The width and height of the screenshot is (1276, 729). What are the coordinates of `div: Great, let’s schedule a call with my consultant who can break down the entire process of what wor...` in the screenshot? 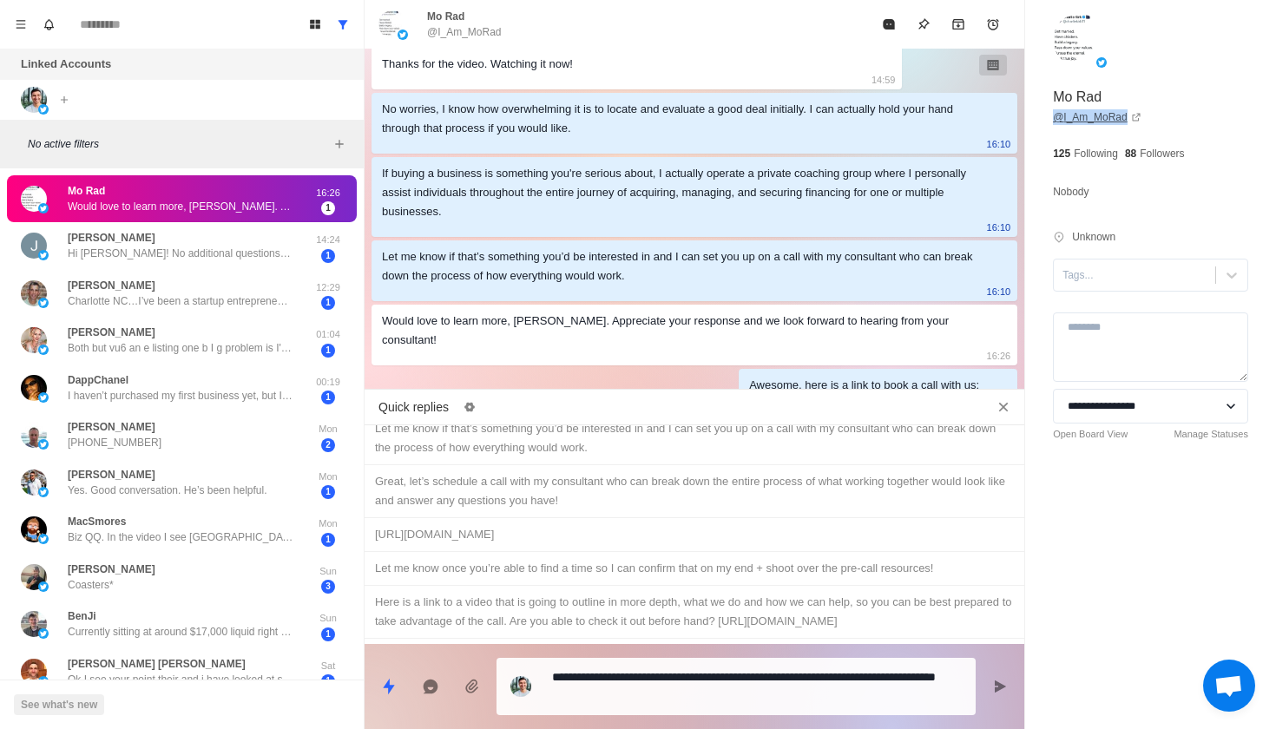 It's located at (695, 491).